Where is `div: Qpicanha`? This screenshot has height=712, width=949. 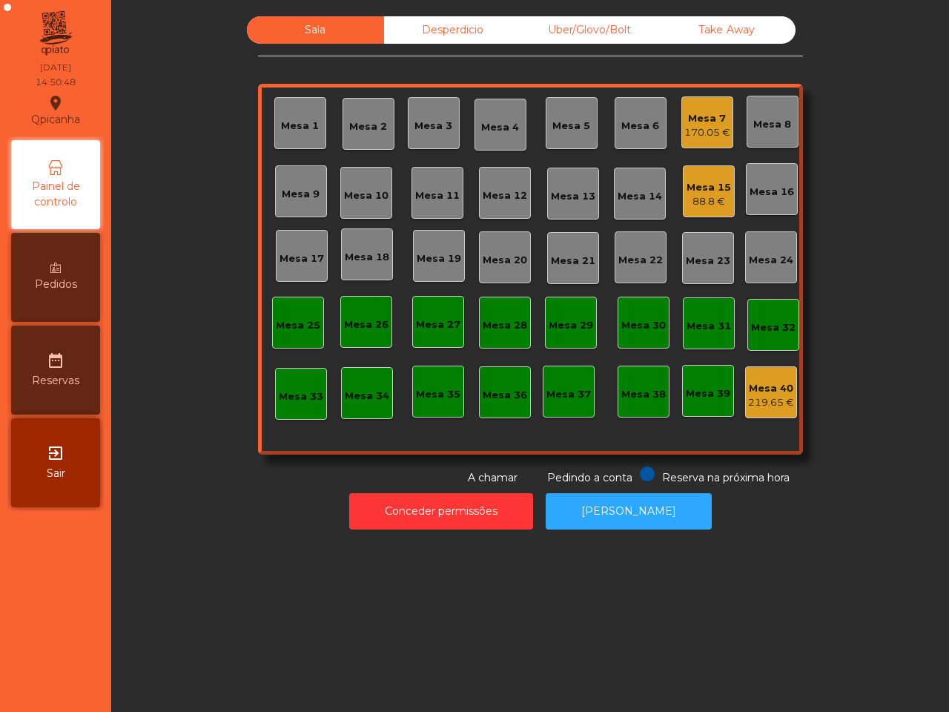
div: Qpicanha is located at coordinates (56, 110).